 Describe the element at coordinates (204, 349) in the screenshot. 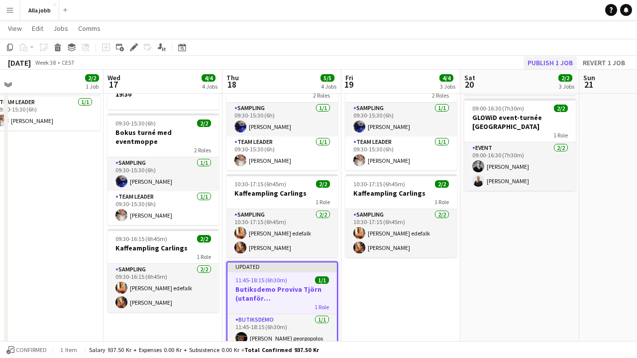

I see `div: Salary 937.50 kr + Expenses 0.00 kr + Subsistence 0.00 kr =` at that location.